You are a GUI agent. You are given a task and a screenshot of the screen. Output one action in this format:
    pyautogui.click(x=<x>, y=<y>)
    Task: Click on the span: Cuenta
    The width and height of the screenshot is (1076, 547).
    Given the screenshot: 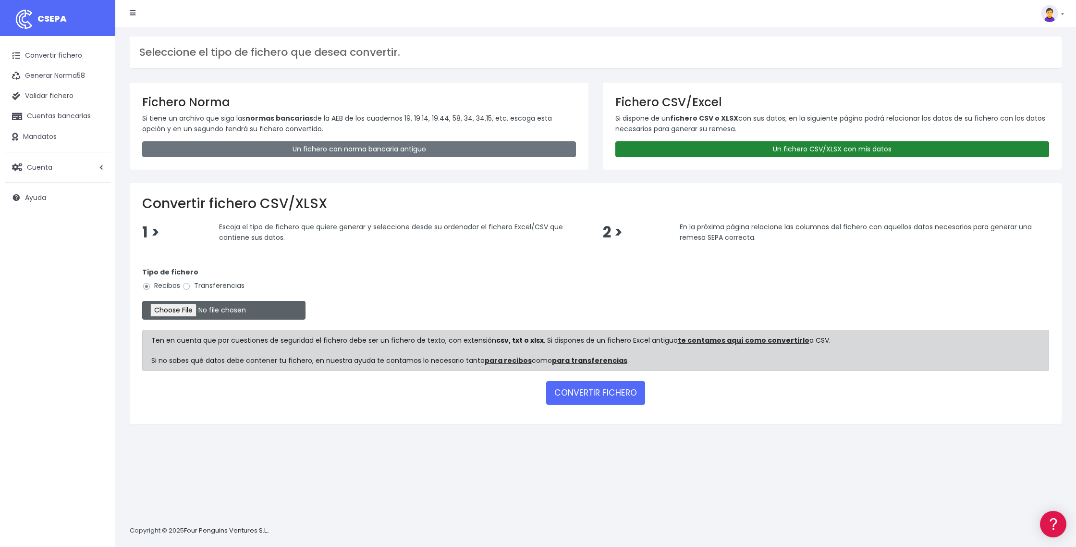 What is the action you would take?
    pyautogui.click(x=39, y=167)
    